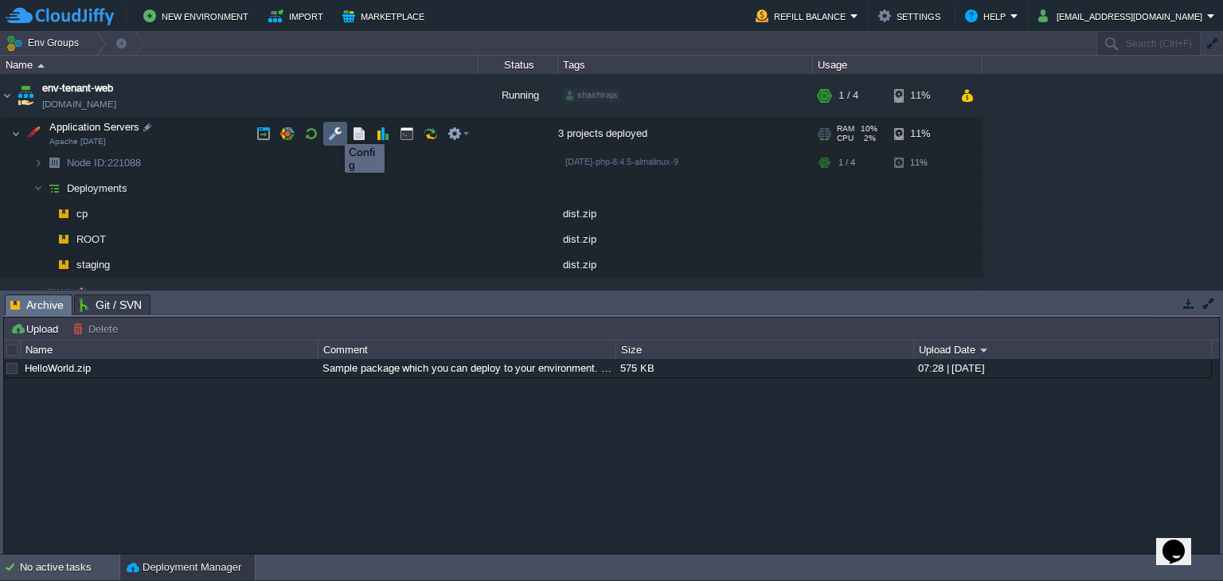 Image resolution: width=1223 pixels, height=581 pixels. I want to click on button: New Environment, so click(198, 16).